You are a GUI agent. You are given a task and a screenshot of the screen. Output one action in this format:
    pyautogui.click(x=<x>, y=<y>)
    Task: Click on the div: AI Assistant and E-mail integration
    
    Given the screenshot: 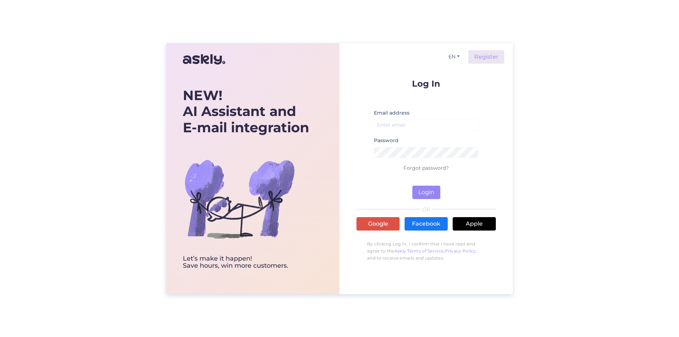 What is the action you would take?
    pyautogui.click(x=246, y=111)
    